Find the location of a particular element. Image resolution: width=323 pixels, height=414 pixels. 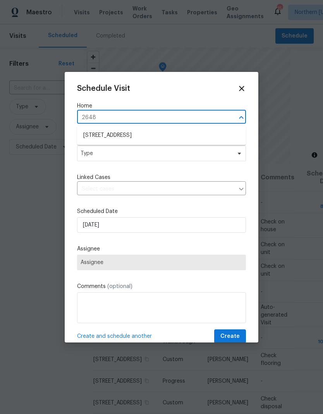

label: Assignee is located at coordinates (161, 249).